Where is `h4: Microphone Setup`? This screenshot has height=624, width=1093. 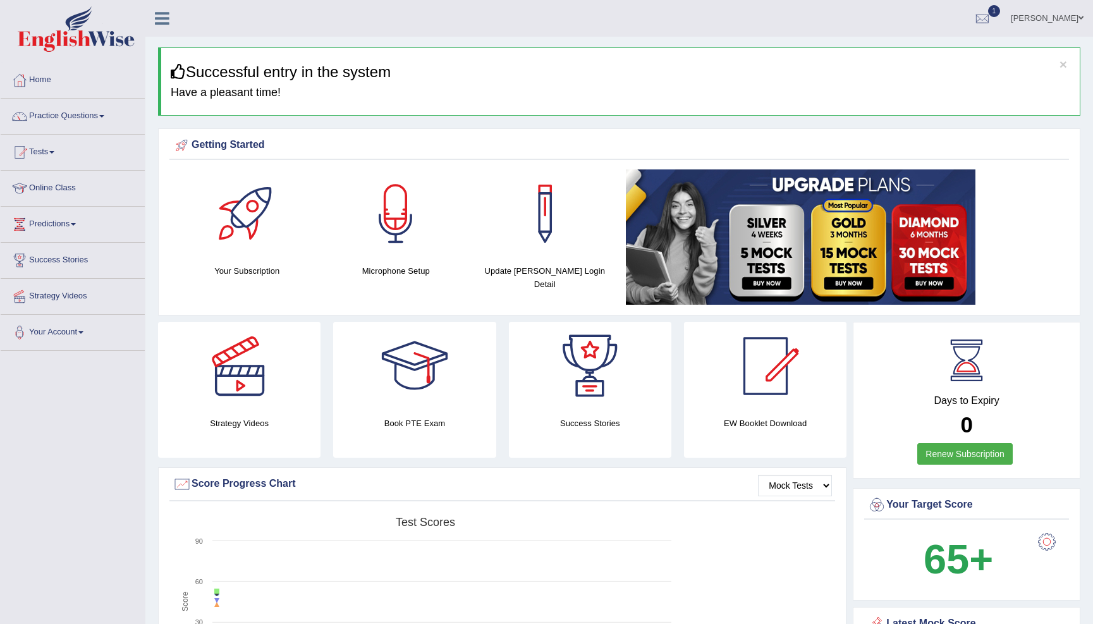
h4: Microphone Setup is located at coordinates (396, 270).